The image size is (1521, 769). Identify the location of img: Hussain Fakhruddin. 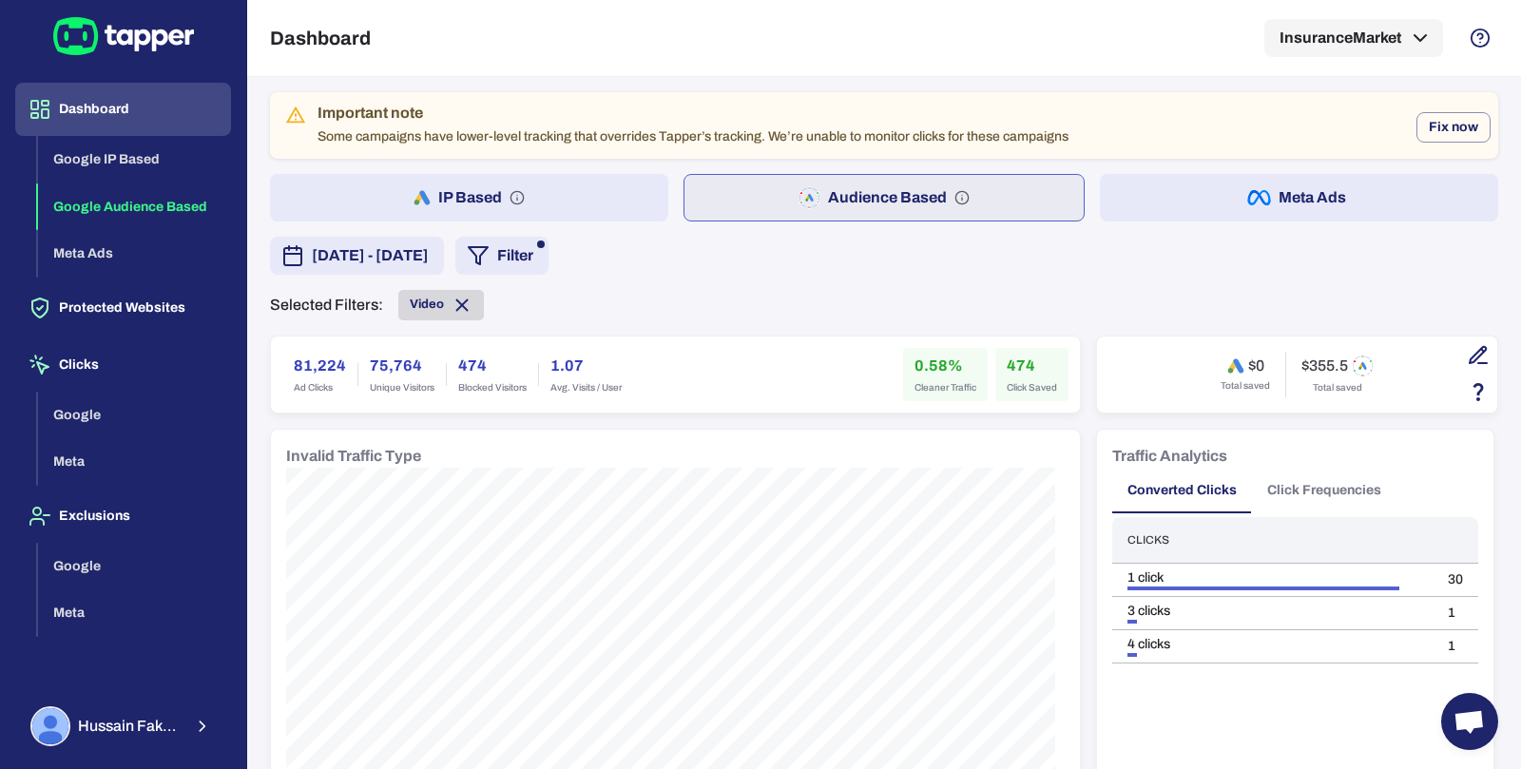
(50, 726).